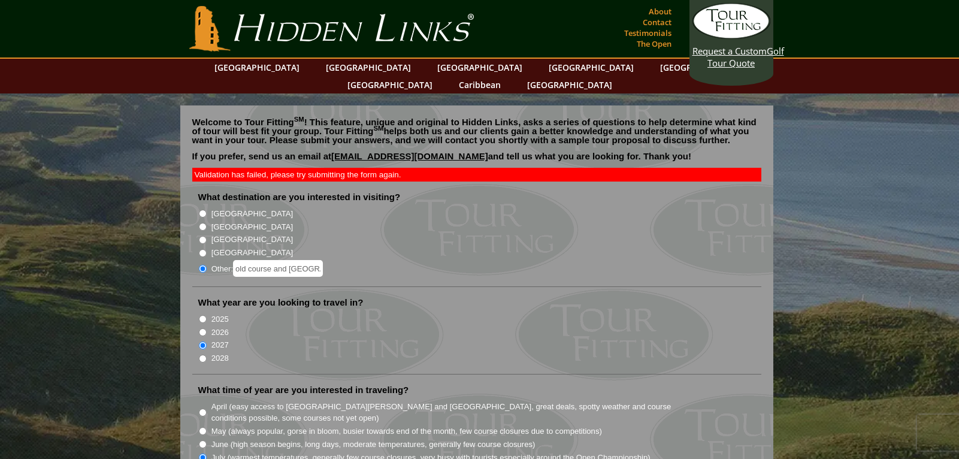  Describe the element at coordinates (281, 302) in the screenshot. I see `label: What year are you looking to travel in?` at that location.